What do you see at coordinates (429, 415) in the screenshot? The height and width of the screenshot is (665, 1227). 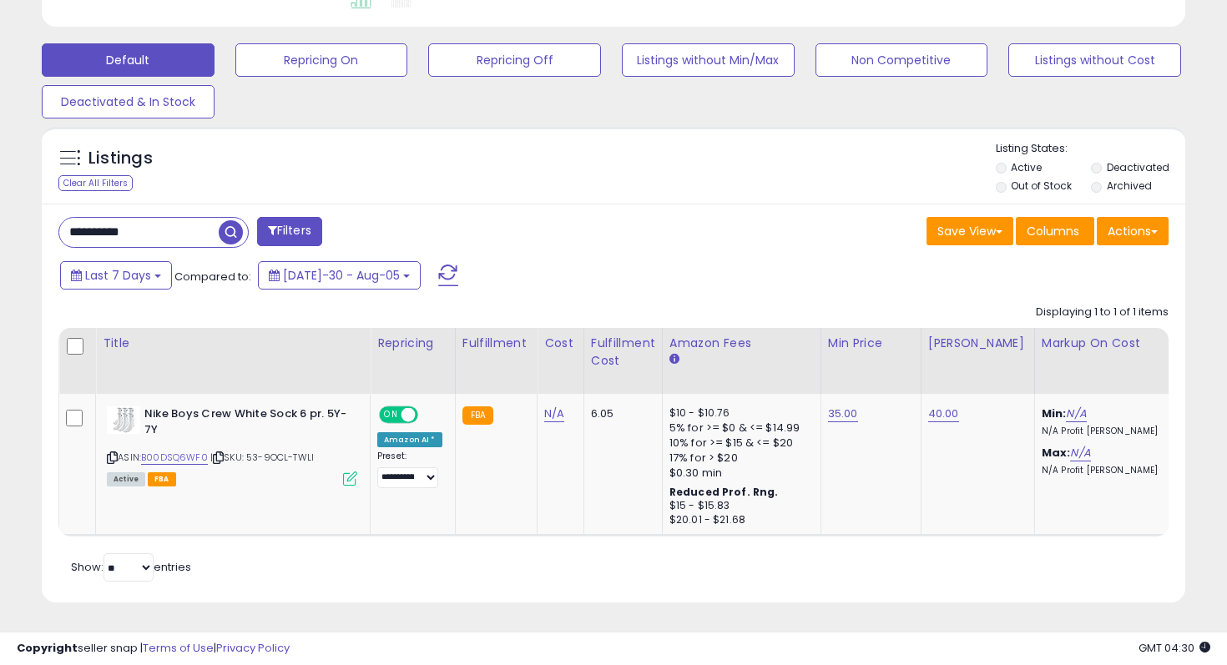 I see `span: OFF` at bounding box center [429, 415].